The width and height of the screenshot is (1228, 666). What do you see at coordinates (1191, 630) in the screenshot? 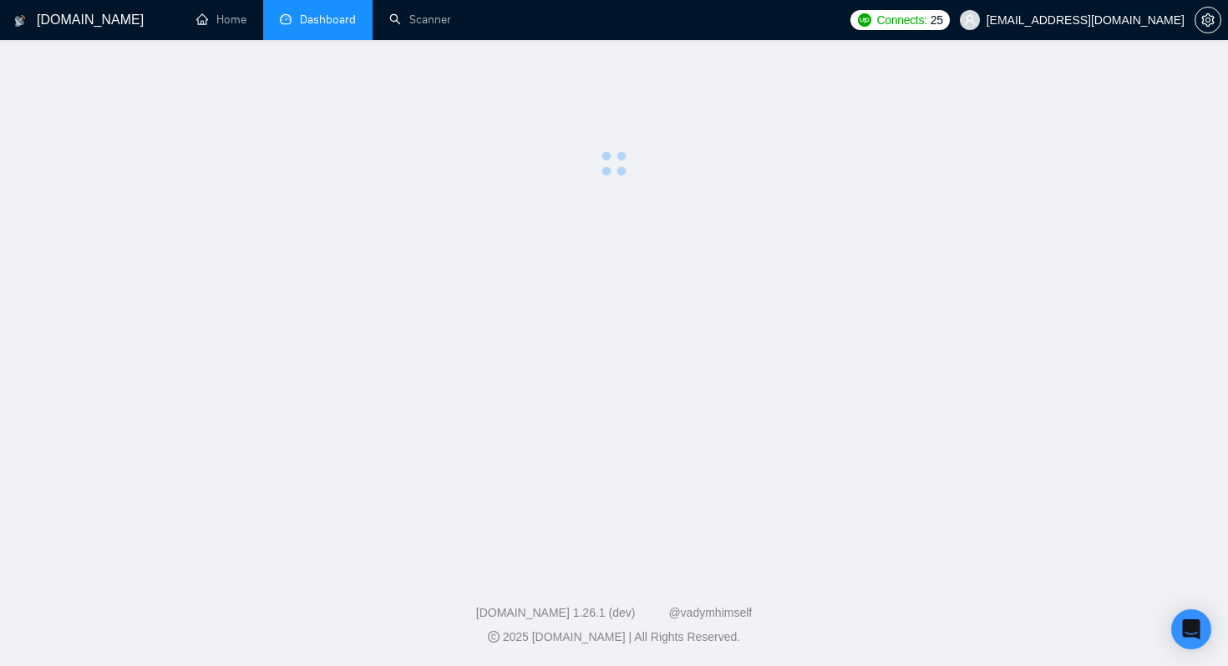
I see `div: Open Intercom Messenger` at bounding box center [1191, 630].